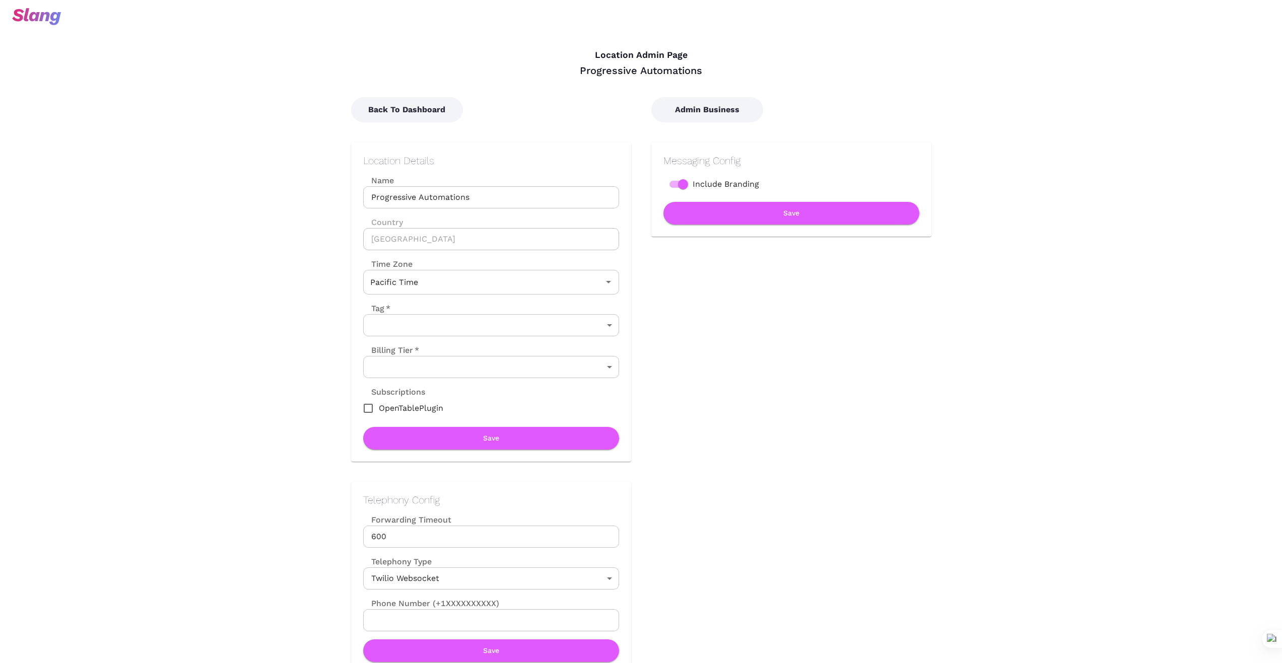  What do you see at coordinates (608, 282) in the screenshot?
I see `button: Open` at bounding box center [608, 282].